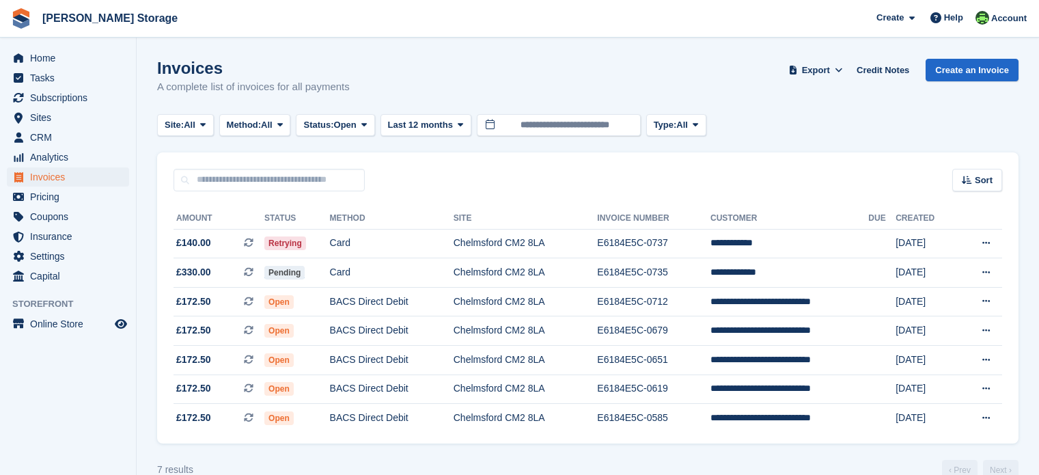 This screenshot has width=1039, height=475. What do you see at coordinates (883, 70) in the screenshot?
I see `a: Credit Notes` at bounding box center [883, 70].